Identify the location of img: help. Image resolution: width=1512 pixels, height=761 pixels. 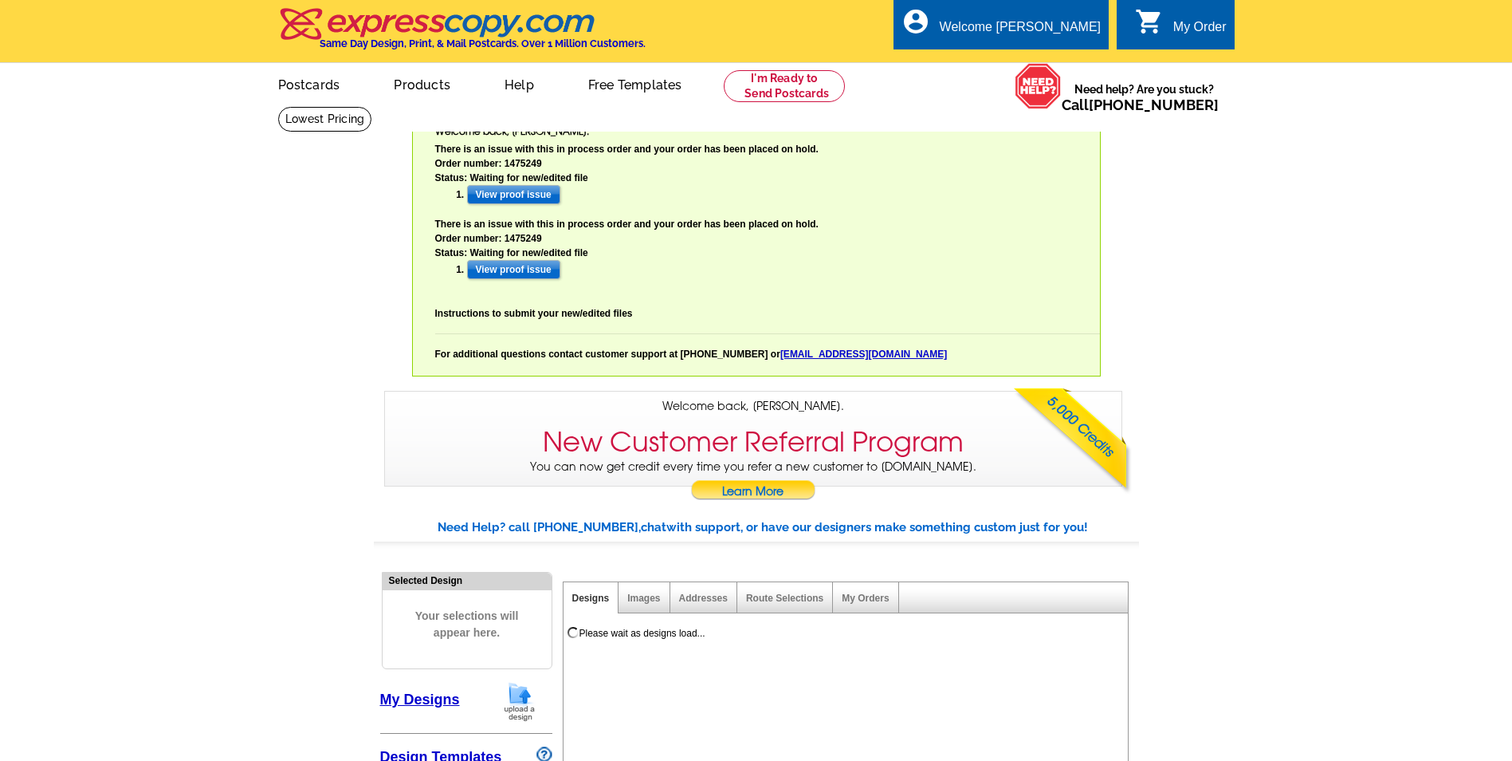
(1038, 86).